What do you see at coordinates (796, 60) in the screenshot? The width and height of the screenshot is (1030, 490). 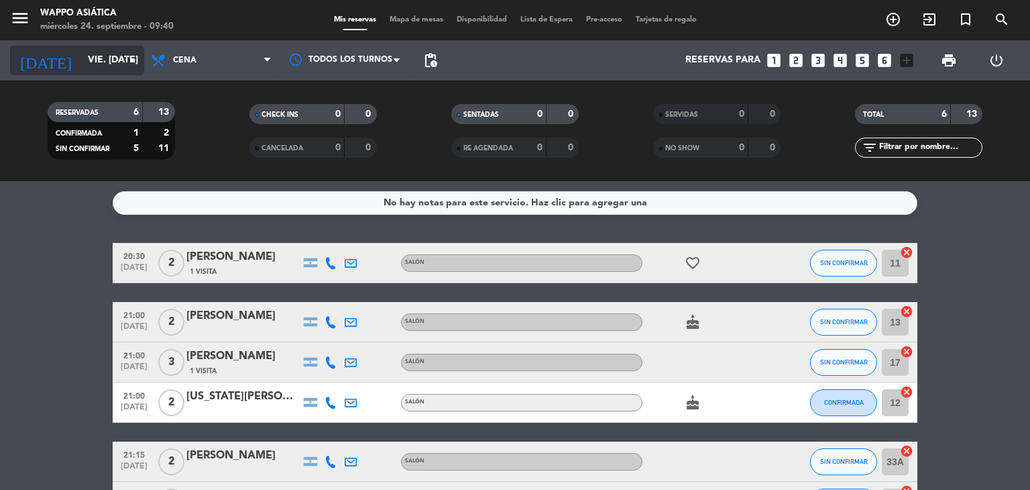 I see `i: looks_two` at bounding box center [796, 60].